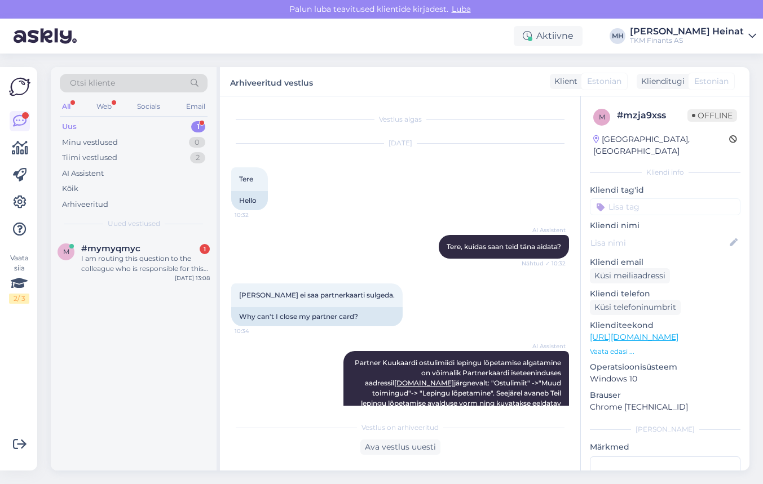  Describe the element at coordinates (544, 263) in the screenshot. I see `span: Nähtud ✓ 10:32` at that location.